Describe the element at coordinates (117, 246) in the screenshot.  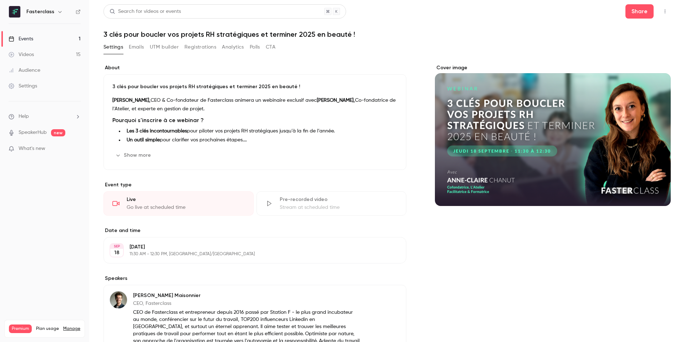
I see `div: SEP` at that location.